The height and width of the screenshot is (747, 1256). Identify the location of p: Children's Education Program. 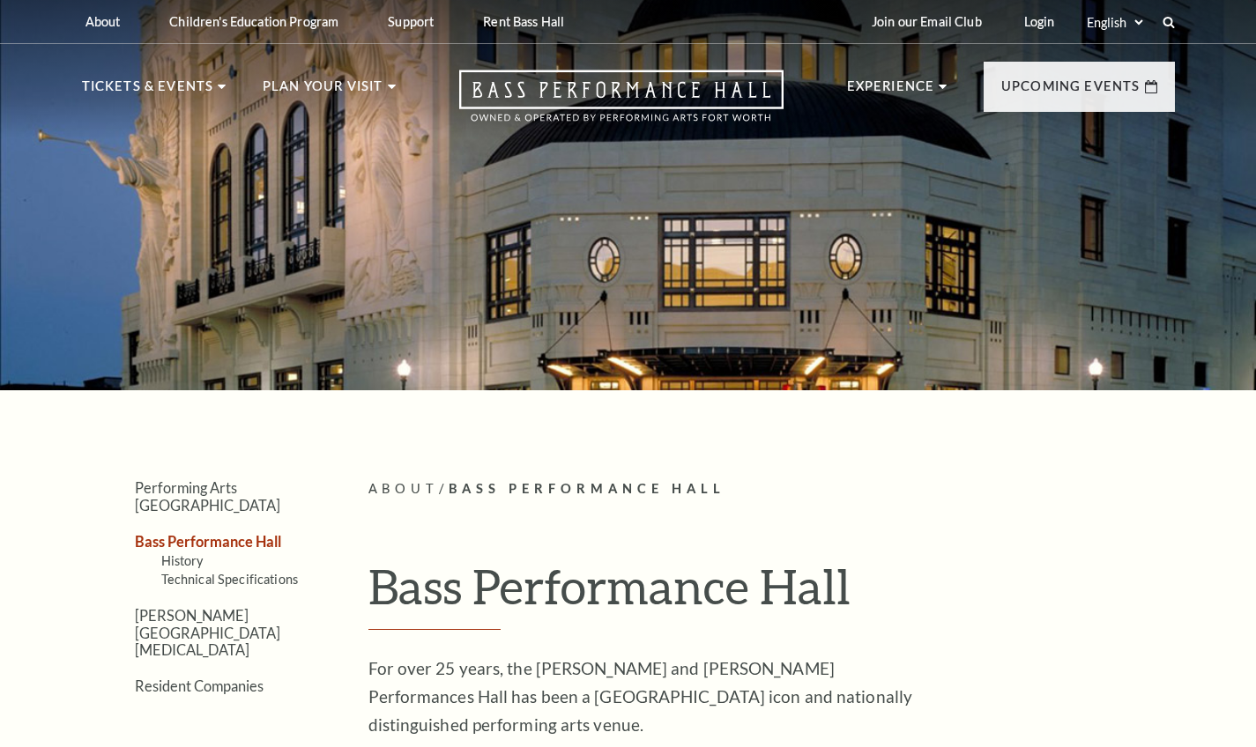
(254, 21).